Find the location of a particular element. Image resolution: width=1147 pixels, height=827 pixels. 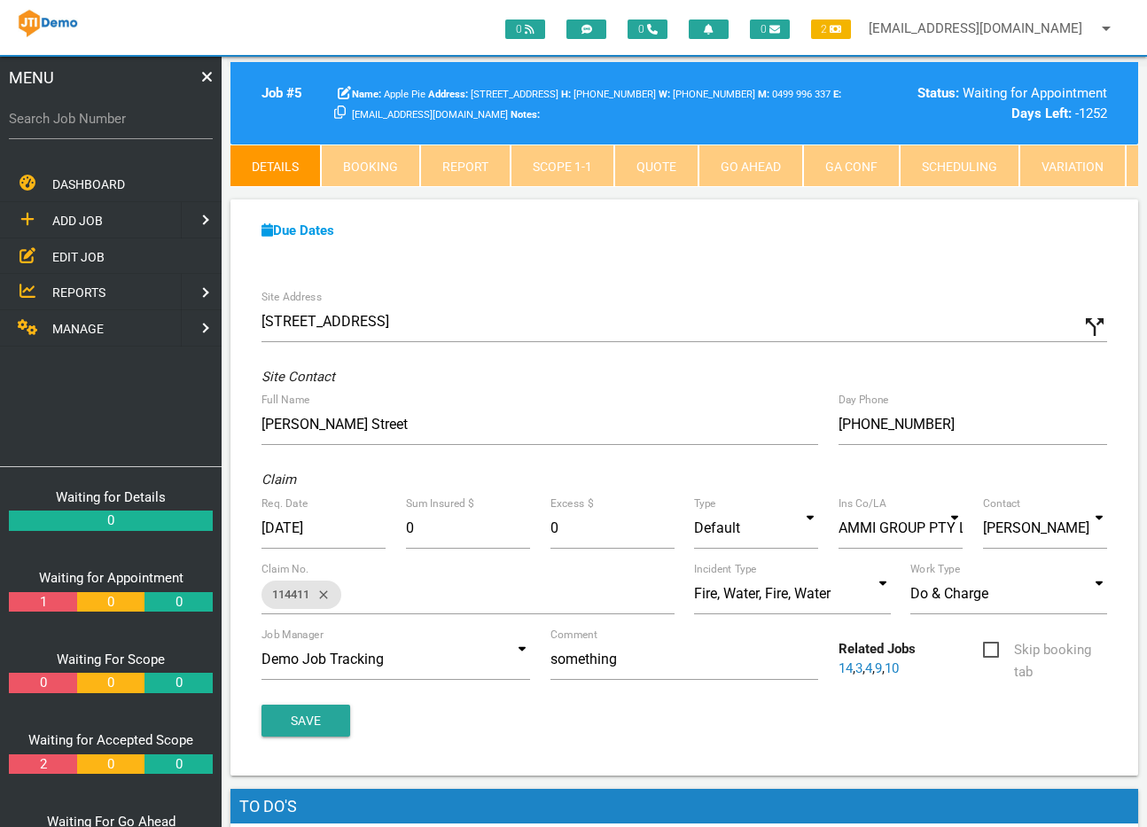

b: Address: is located at coordinates (448, 94).